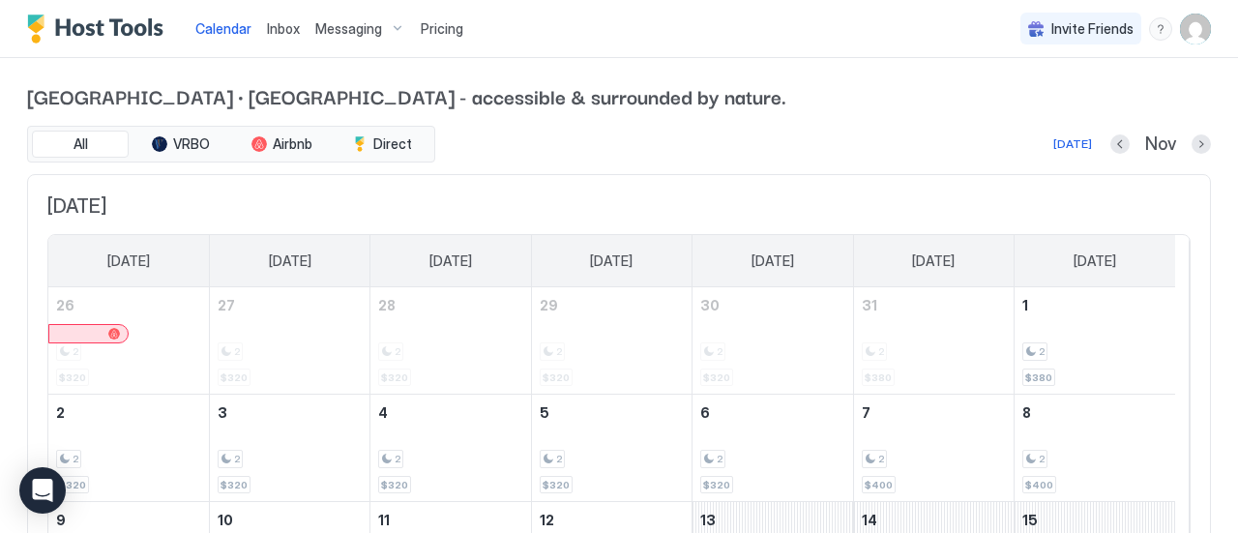 The image size is (1238, 533). Describe the element at coordinates (1095, 412) in the screenshot. I see `a: November 8, 2025` at that location.